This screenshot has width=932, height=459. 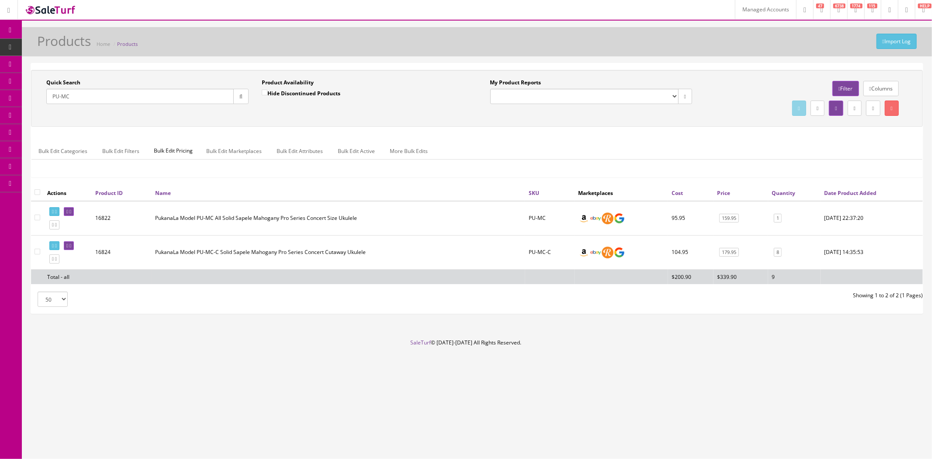 I want to click on a: 179.95, so click(x=729, y=252).